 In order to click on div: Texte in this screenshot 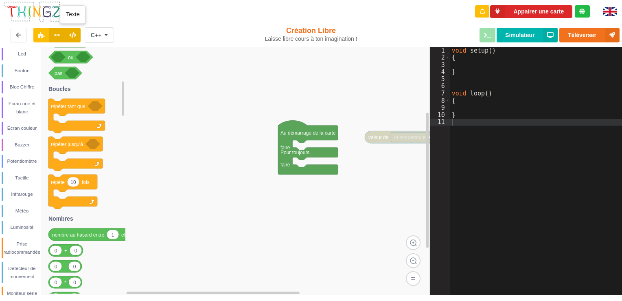, I will do `click(73, 14)`.